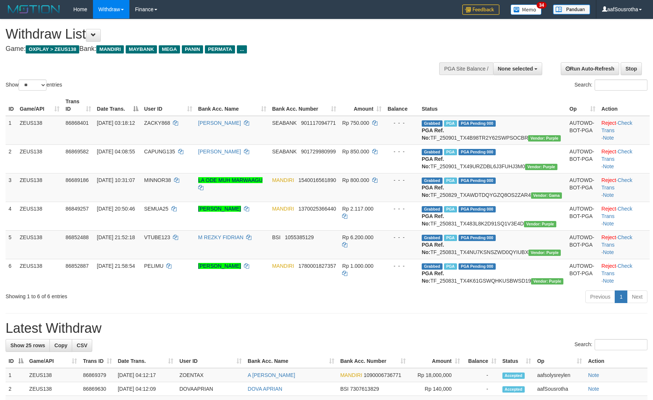 Image resolution: width=653 pixels, height=400 pixels. I want to click on span: CSV, so click(82, 346).